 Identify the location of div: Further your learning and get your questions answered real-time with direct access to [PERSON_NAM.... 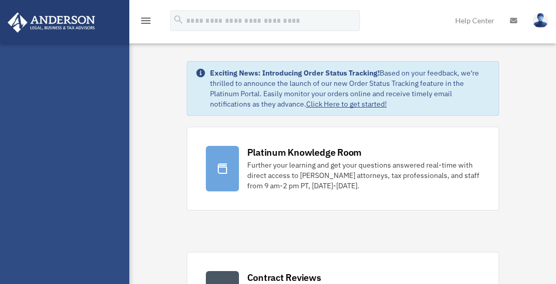
(364, 175).